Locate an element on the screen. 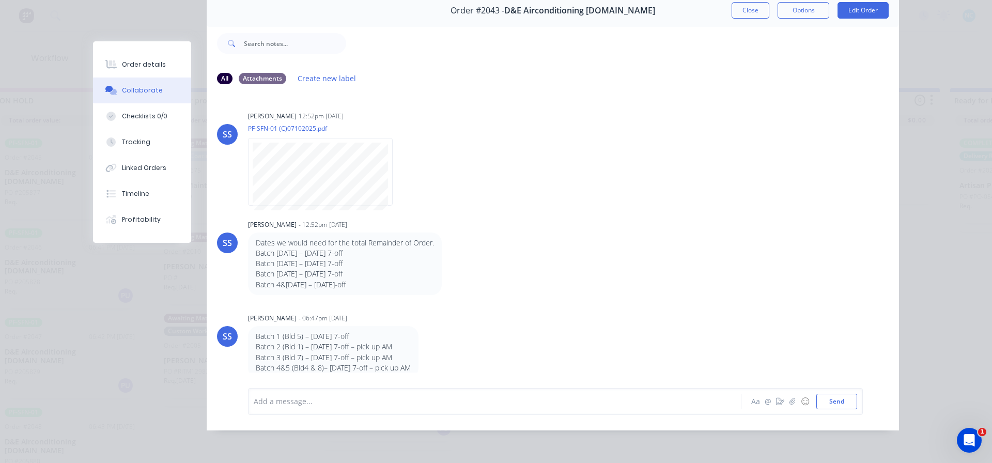 The height and width of the screenshot is (463, 992). p: PF-SFN-01 (C)07102025.pdf is located at coordinates (325, 128).